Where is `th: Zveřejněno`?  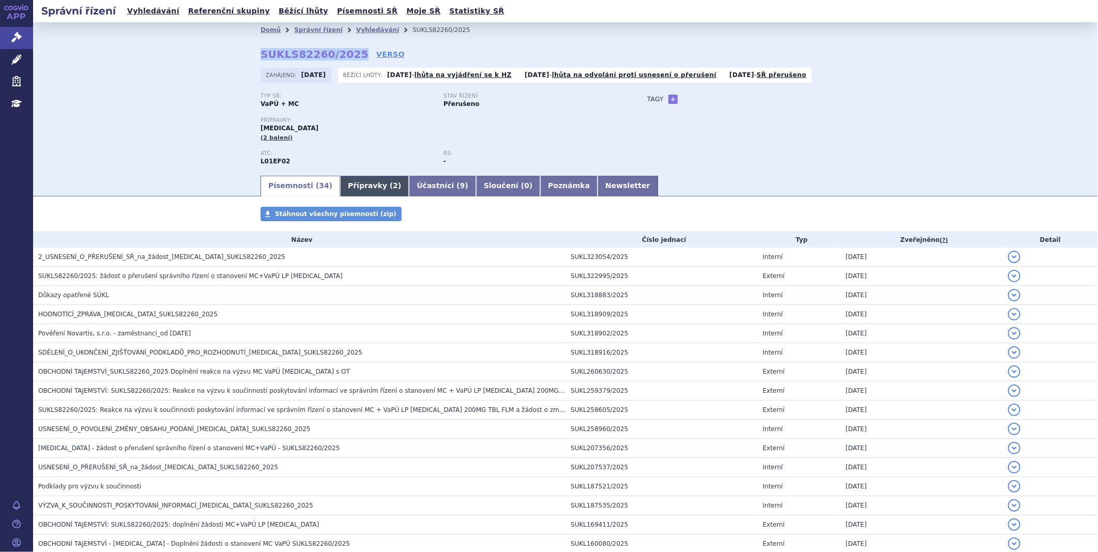
th: Zveřejněno is located at coordinates (922, 240).